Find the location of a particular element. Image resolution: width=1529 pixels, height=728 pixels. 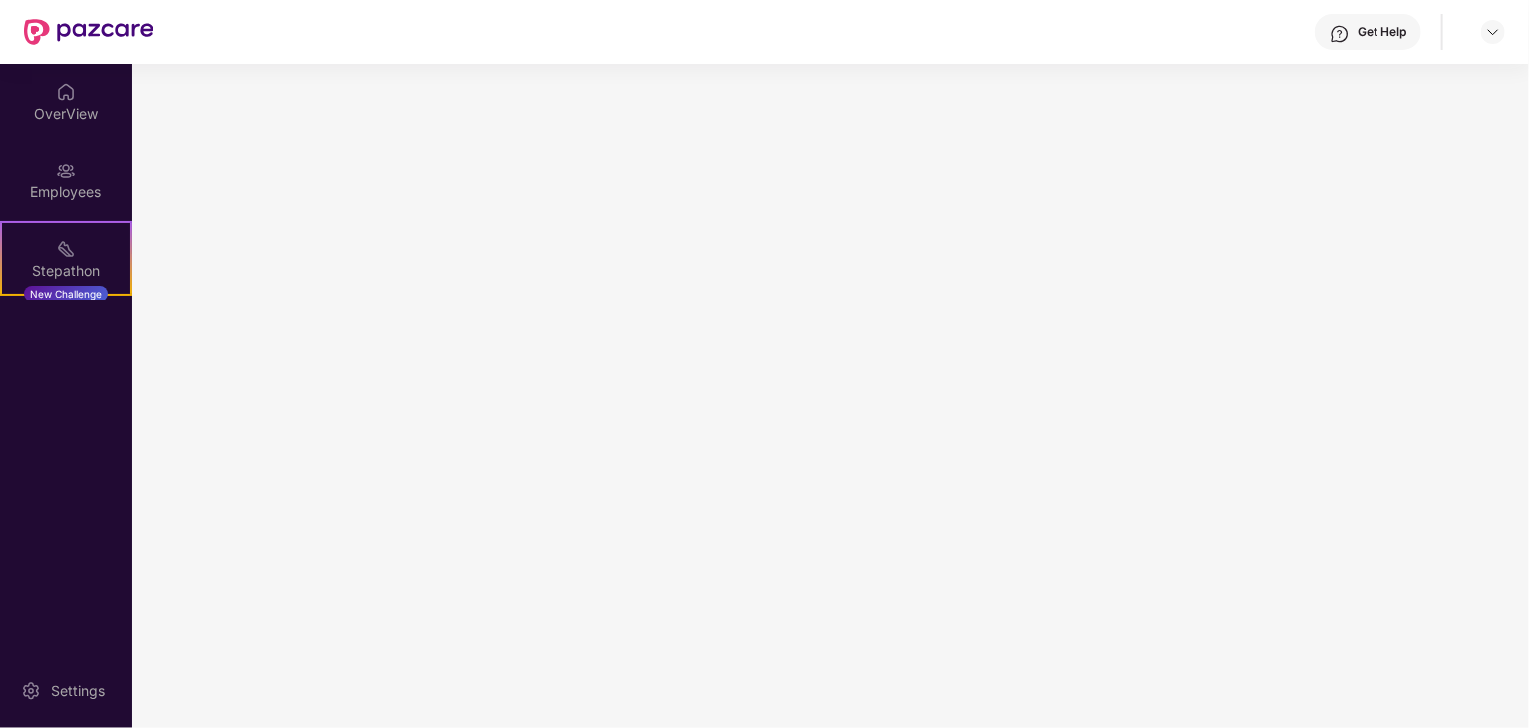

div: Settings is located at coordinates (78, 691).